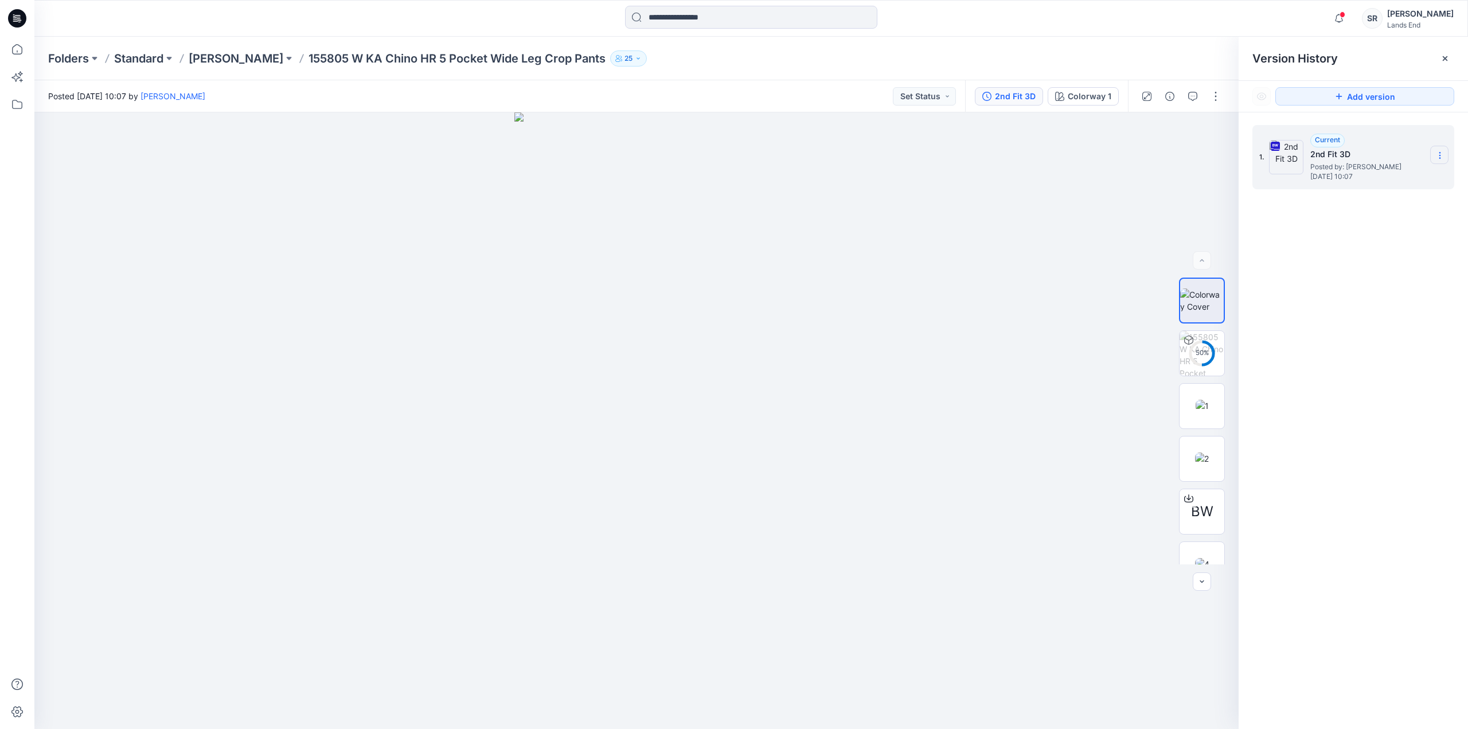 This screenshot has height=729, width=1468. Describe the element at coordinates (1202, 353) in the screenshot. I see `img: 155805 W KA Chino HR 5 Pocket Wide Leg Crop Pants Colorway 1` at that location.